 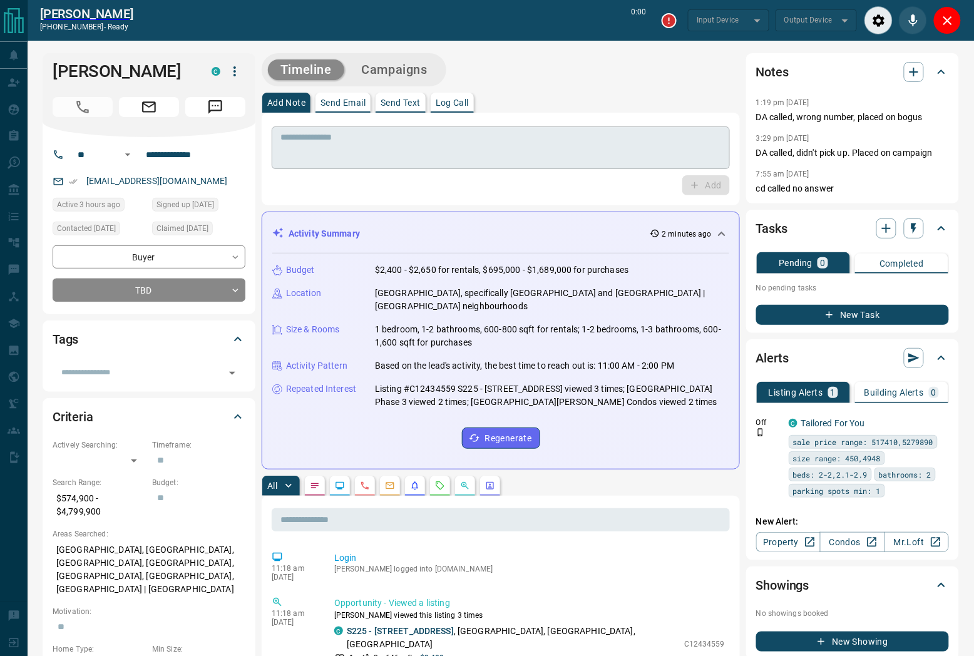 I want to click on span: parking spots min: 1, so click(x=837, y=491).